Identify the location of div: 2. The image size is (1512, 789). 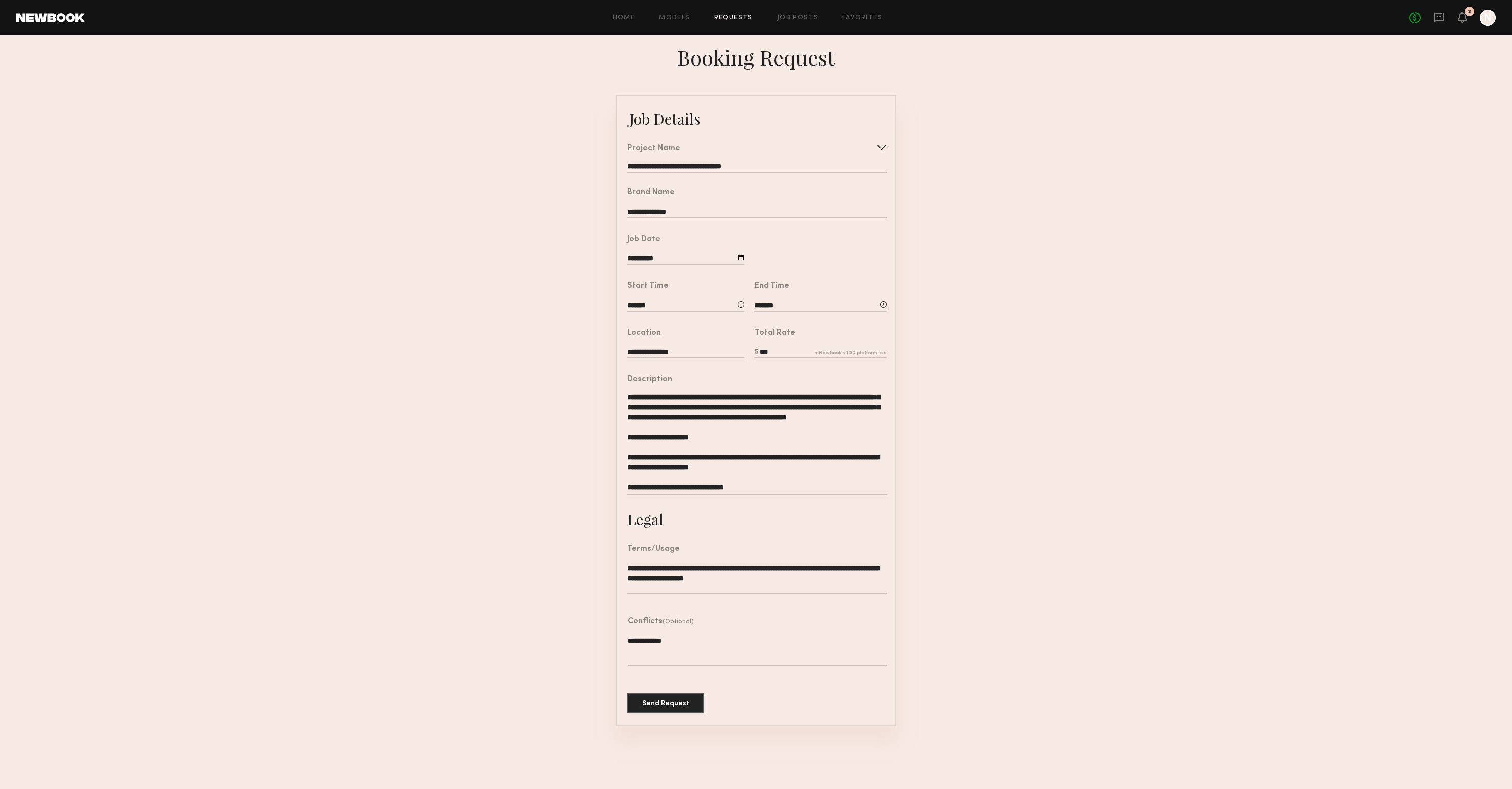
(1468, 12).